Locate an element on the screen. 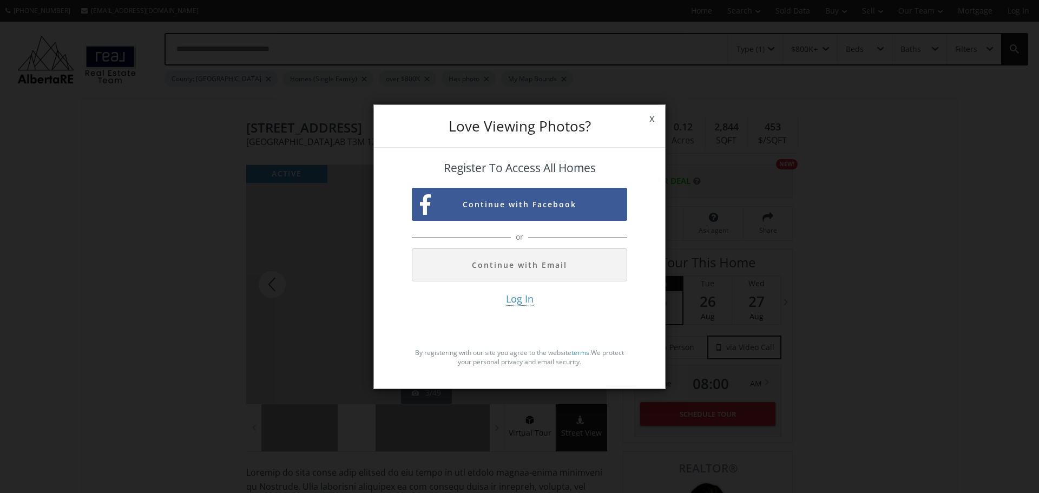 This screenshot has height=493, width=1039. button: Continue with Email is located at coordinates (520, 265).